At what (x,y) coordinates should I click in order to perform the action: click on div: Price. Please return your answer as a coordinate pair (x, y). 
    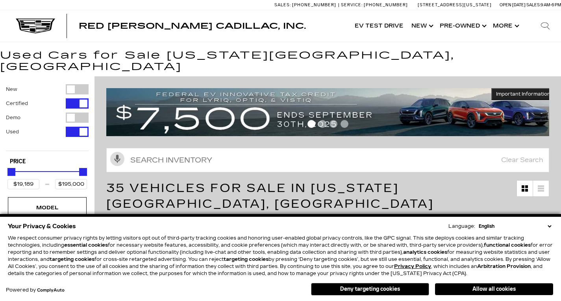
    Looking at the image, I should click on (47, 177).